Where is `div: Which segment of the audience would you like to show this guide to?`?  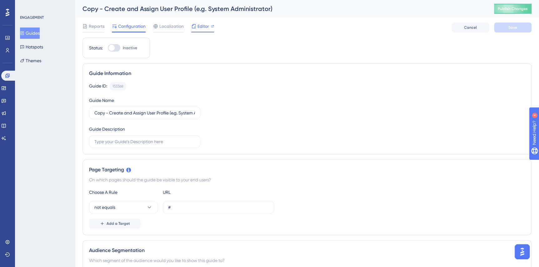
div: Which segment of the audience would you like to show this guide to? is located at coordinates (307, 260).